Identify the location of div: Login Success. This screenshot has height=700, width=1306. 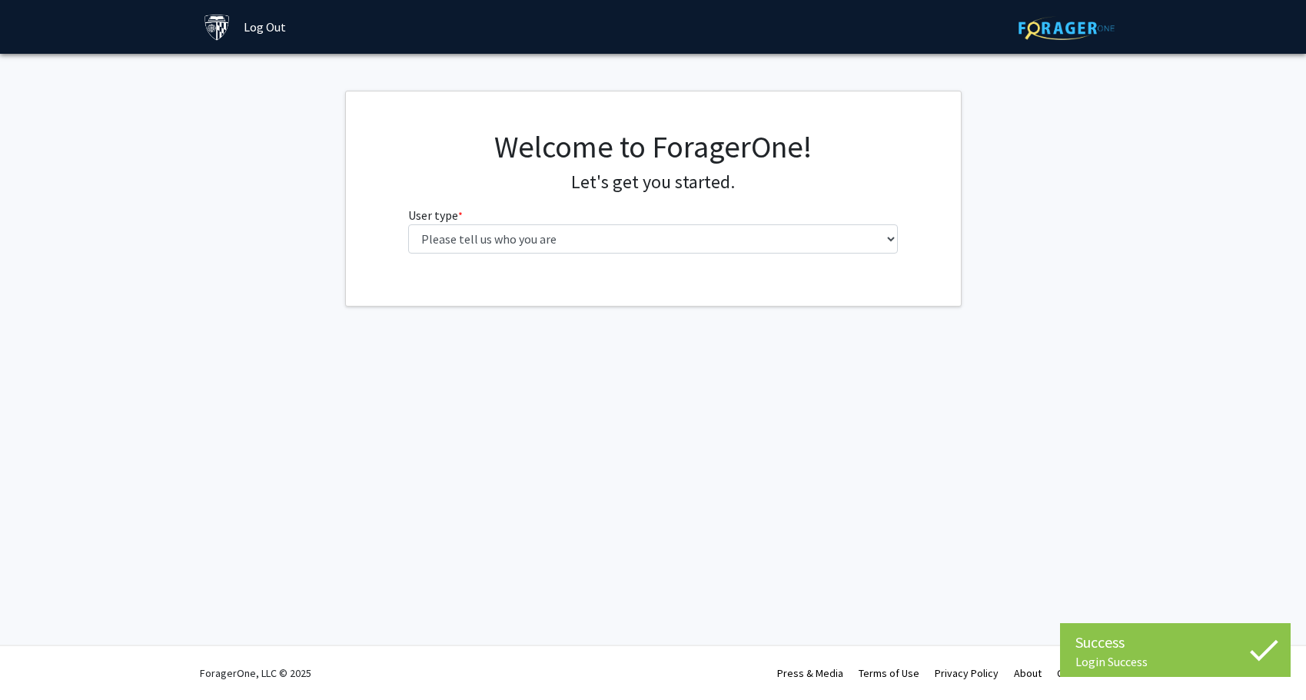
(1175, 662).